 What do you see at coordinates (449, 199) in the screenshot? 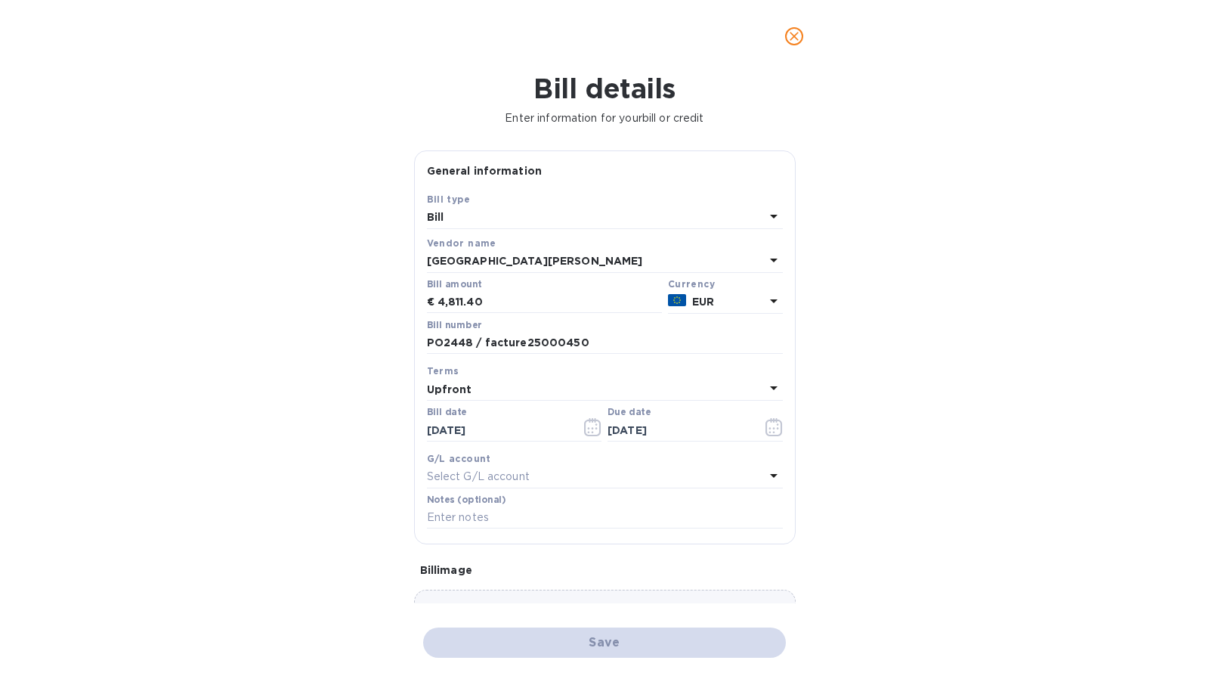
I see `b: Bill type` at bounding box center [449, 199].